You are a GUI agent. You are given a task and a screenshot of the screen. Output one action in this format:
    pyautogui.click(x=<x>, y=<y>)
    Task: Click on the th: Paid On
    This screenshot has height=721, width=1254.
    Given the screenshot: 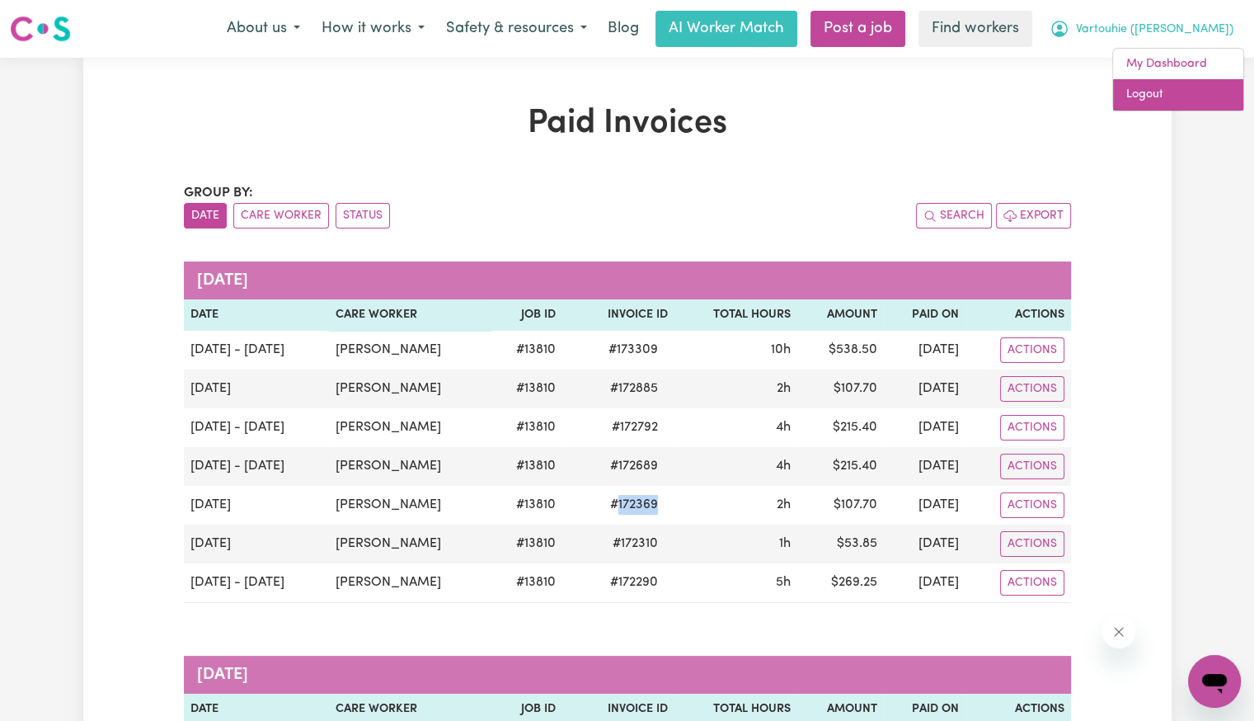 What is the action you would take?
    pyautogui.click(x=924, y=315)
    